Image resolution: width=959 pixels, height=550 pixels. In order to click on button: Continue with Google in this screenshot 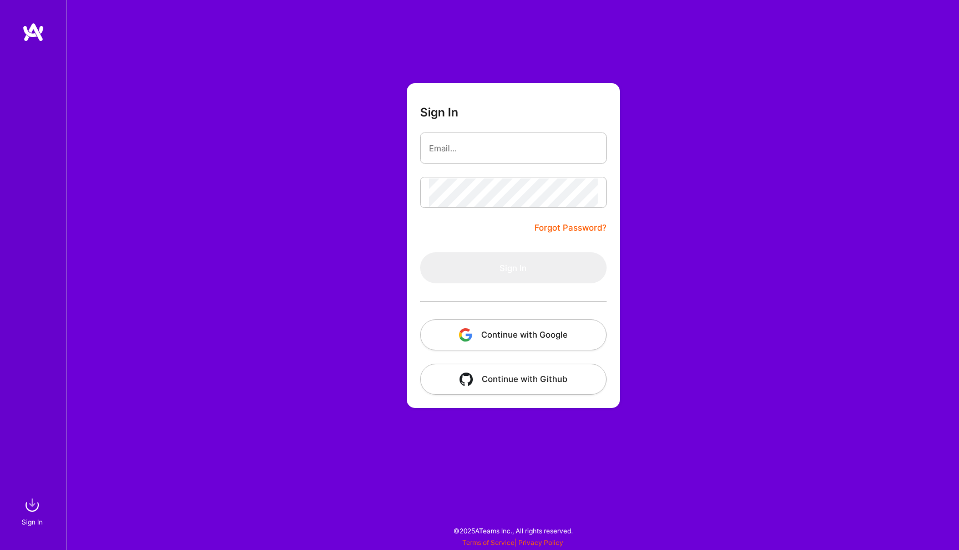, I will do `click(513, 335)`.